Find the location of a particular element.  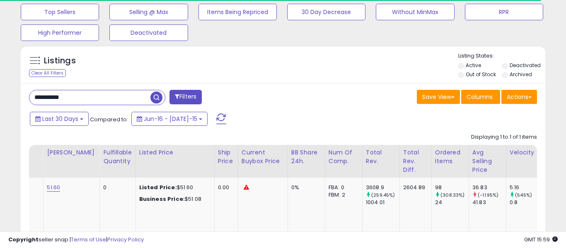

div: 36.83 is located at coordinates (489, 188).